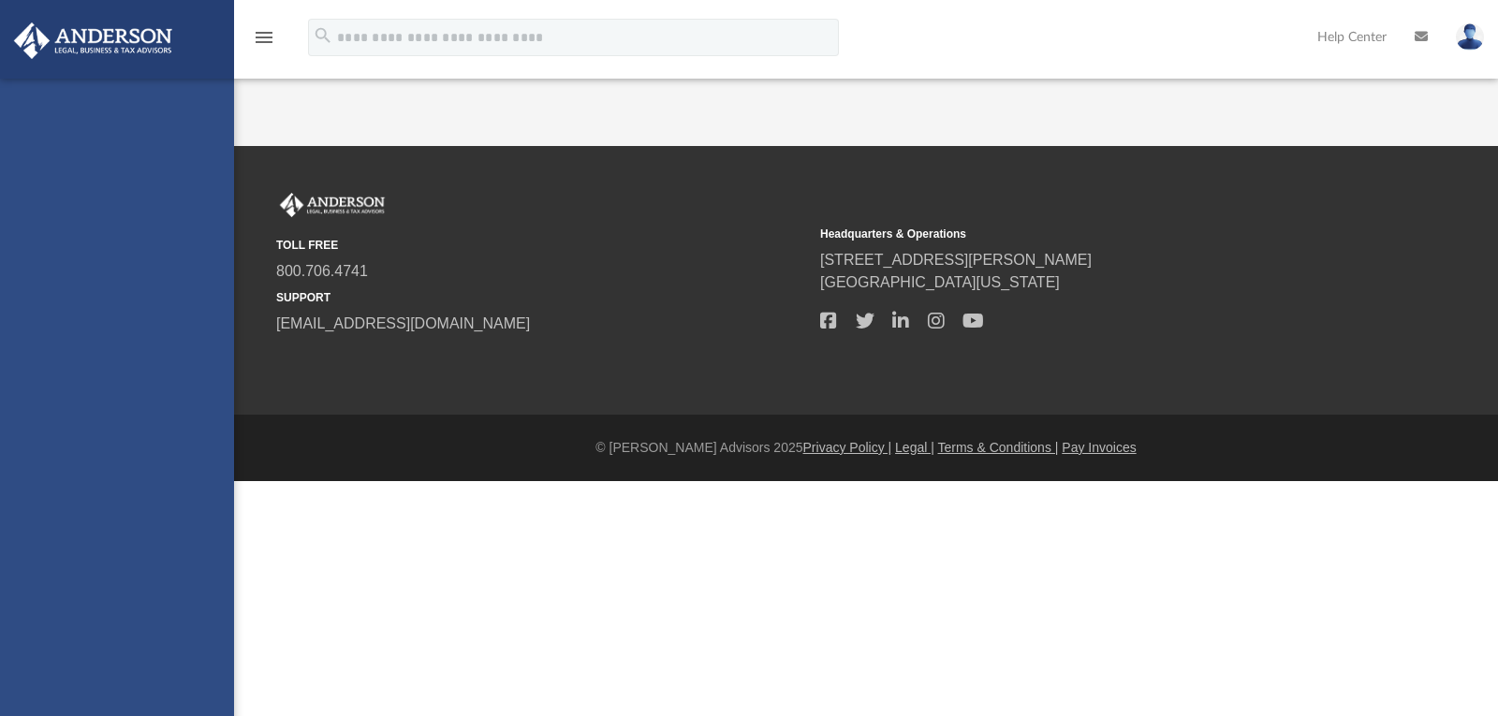 The image size is (1498, 716). I want to click on a: Pay Invoices, so click(1098, 447).